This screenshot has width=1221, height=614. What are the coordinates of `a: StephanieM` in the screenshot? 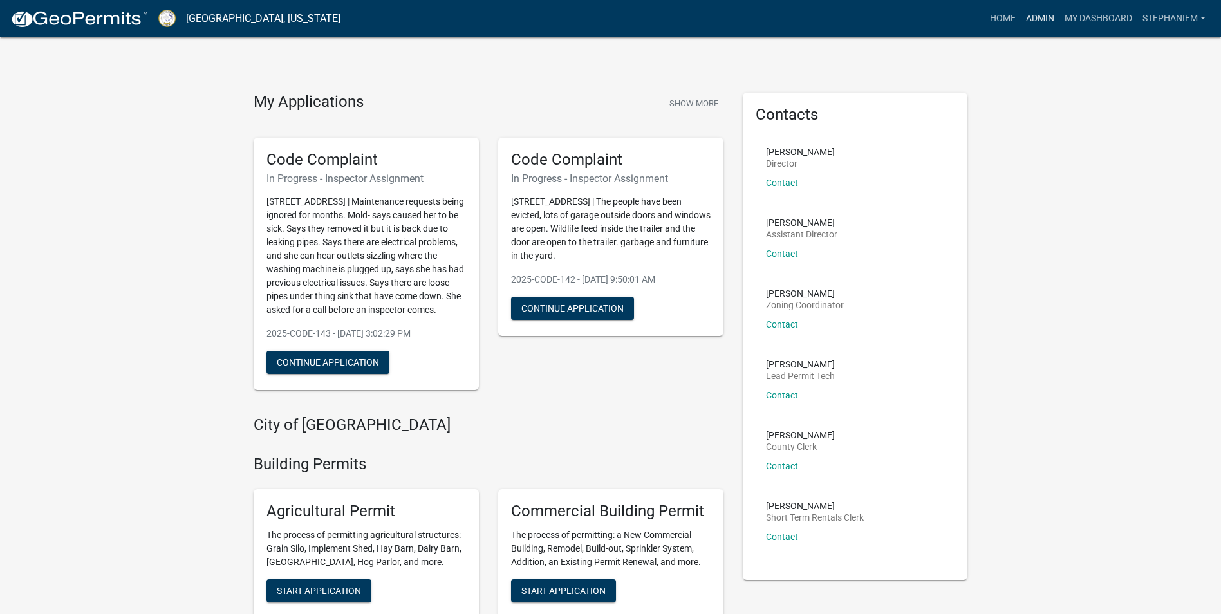 It's located at (1174, 19).